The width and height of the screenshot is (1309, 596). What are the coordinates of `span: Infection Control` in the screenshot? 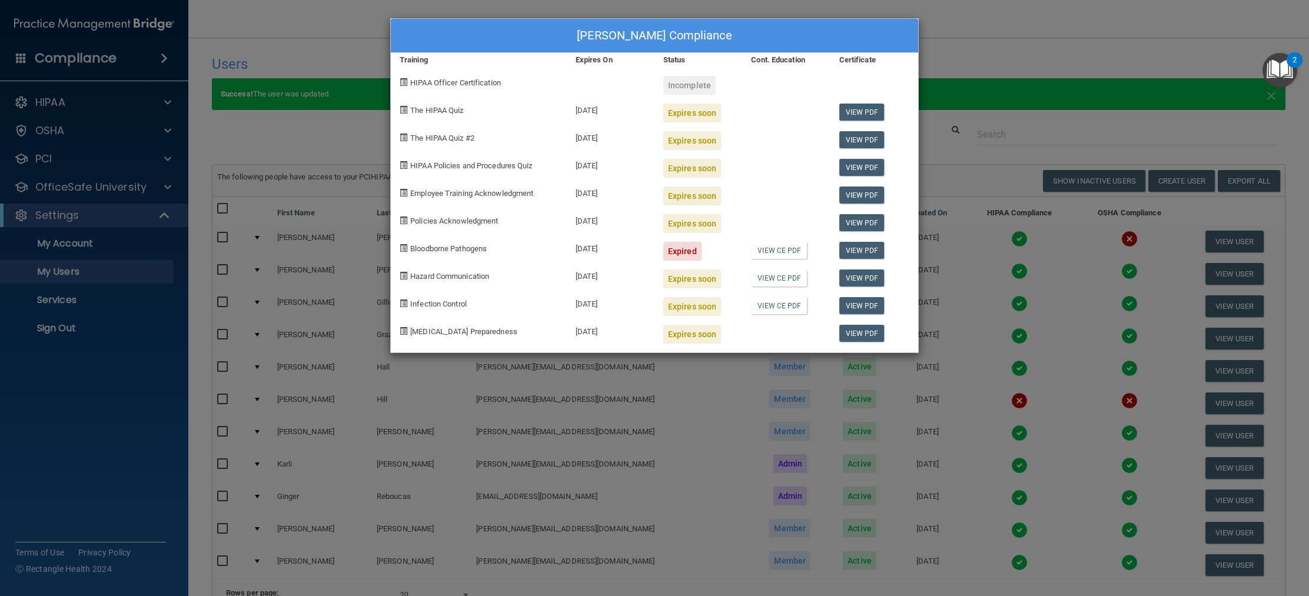 It's located at (439, 304).